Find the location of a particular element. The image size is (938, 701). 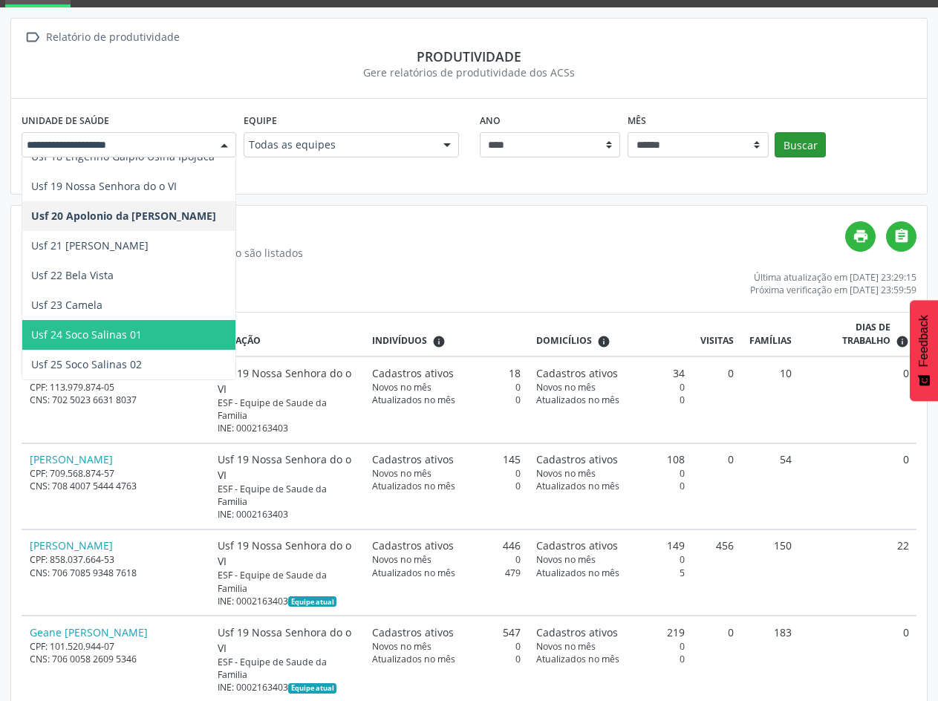

span: Usf 19 Nossa Senhora do o VI is located at coordinates (104, 186).